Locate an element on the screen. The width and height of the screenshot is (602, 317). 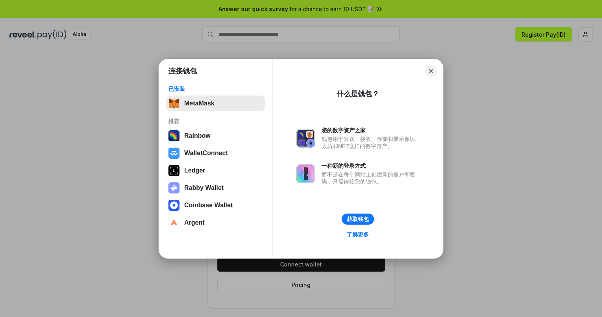
button: MetaMask is located at coordinates (216, 103).